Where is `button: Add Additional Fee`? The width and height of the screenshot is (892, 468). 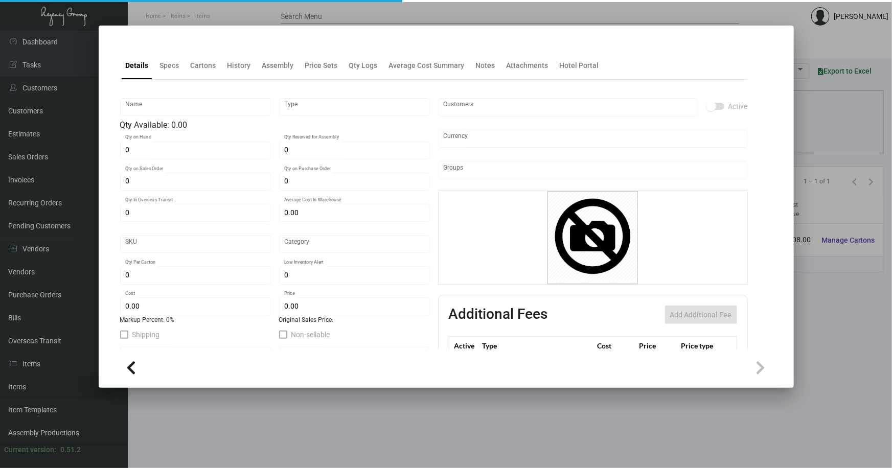 button: Add Additional Fee is located at coordinates (701, 315).